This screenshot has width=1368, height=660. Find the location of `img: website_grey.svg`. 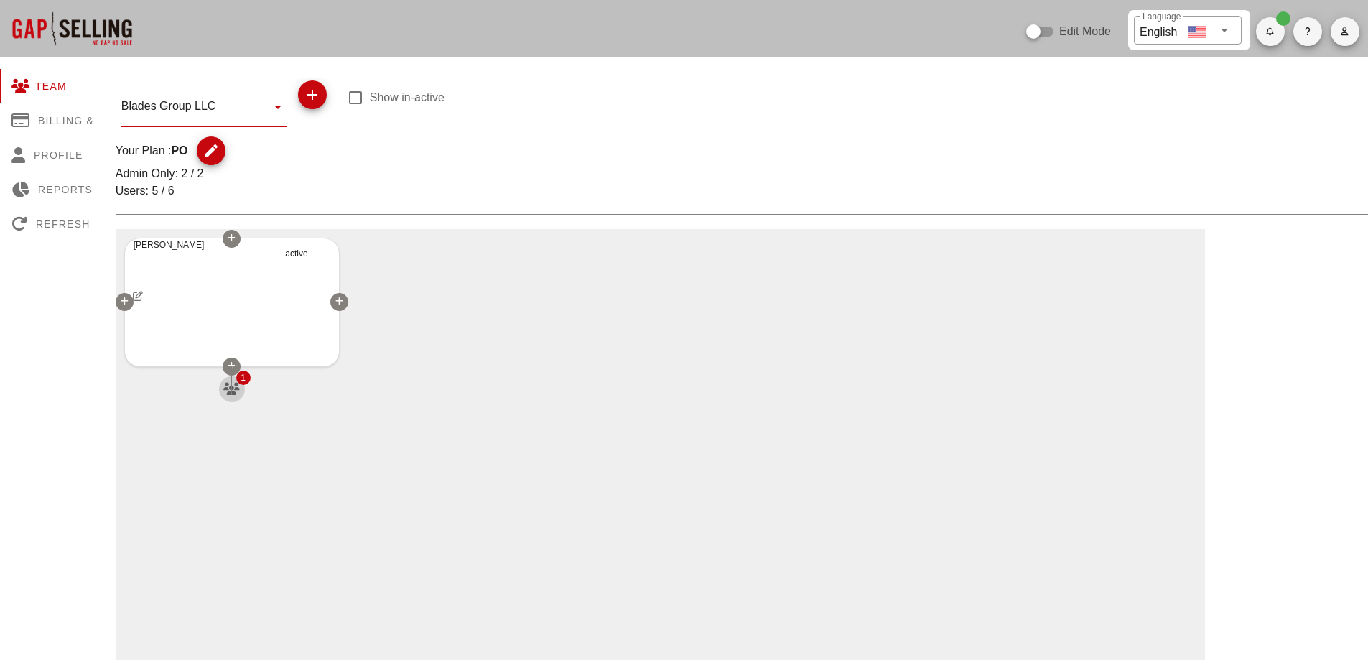

img: website_grey.svg is located at coordinates (29, 43).